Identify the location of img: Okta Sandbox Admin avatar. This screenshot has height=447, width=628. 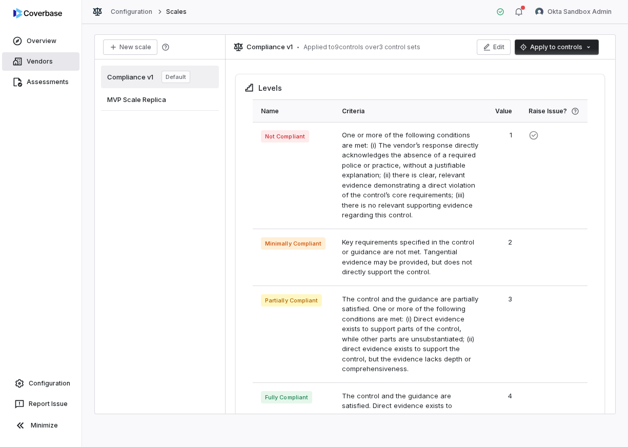
(540, 12).